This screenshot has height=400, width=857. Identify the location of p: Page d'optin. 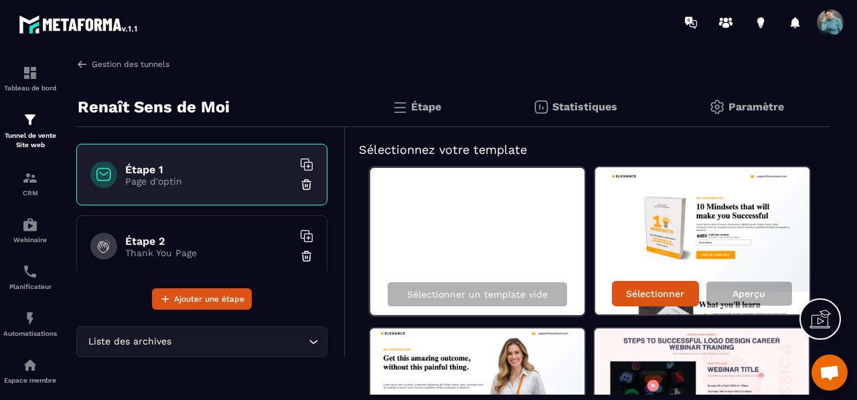
(209, 181).